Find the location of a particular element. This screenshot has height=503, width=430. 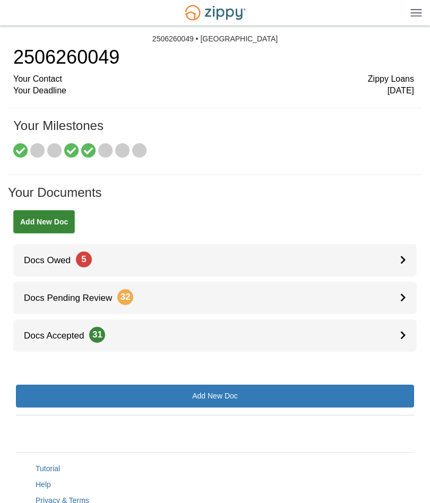

a: Help is located at coordinates (43, 485).